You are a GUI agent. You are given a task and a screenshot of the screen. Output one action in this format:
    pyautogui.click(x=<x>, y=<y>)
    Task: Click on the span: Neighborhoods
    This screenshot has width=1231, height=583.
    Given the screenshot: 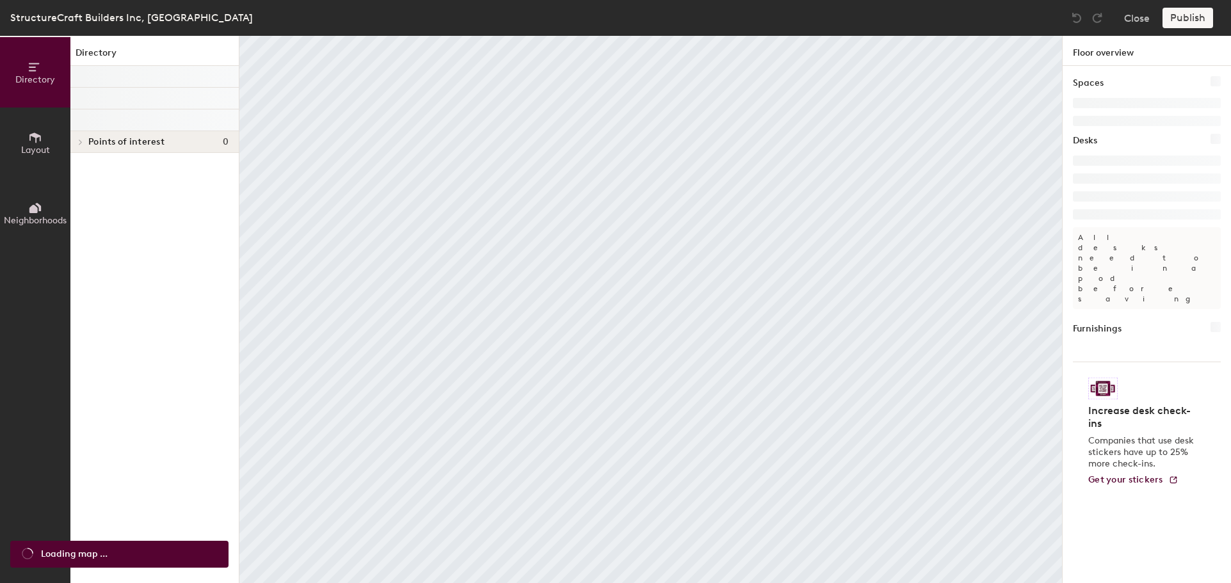 What is the action you would take?
    pyautogui.click(x=35, y=220)
    